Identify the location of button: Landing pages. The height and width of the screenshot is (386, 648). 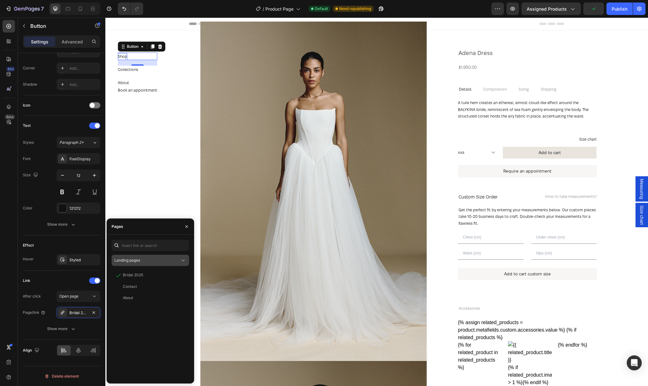
(150, 261).